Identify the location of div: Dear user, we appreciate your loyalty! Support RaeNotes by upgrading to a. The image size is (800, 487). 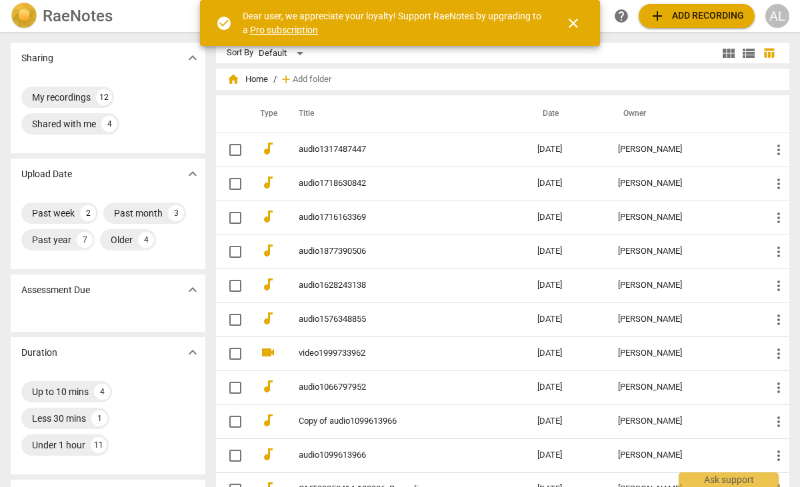
(392, 23).